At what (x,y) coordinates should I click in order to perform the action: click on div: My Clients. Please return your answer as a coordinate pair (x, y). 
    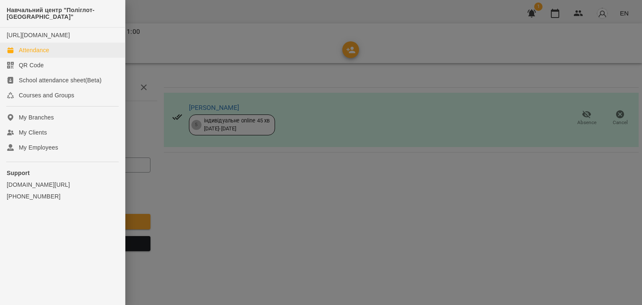
    Looking at the image, I should click on (33, 133).